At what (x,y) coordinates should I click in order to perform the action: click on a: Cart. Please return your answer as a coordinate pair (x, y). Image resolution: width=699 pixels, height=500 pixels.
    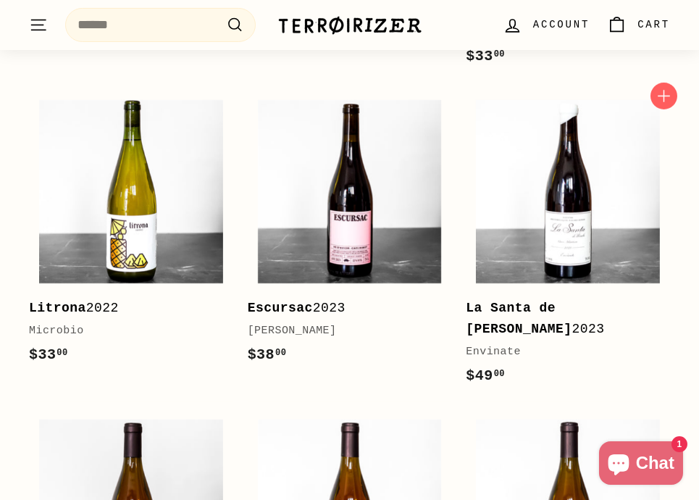
    Looking at the image, I should click on (638, 25).